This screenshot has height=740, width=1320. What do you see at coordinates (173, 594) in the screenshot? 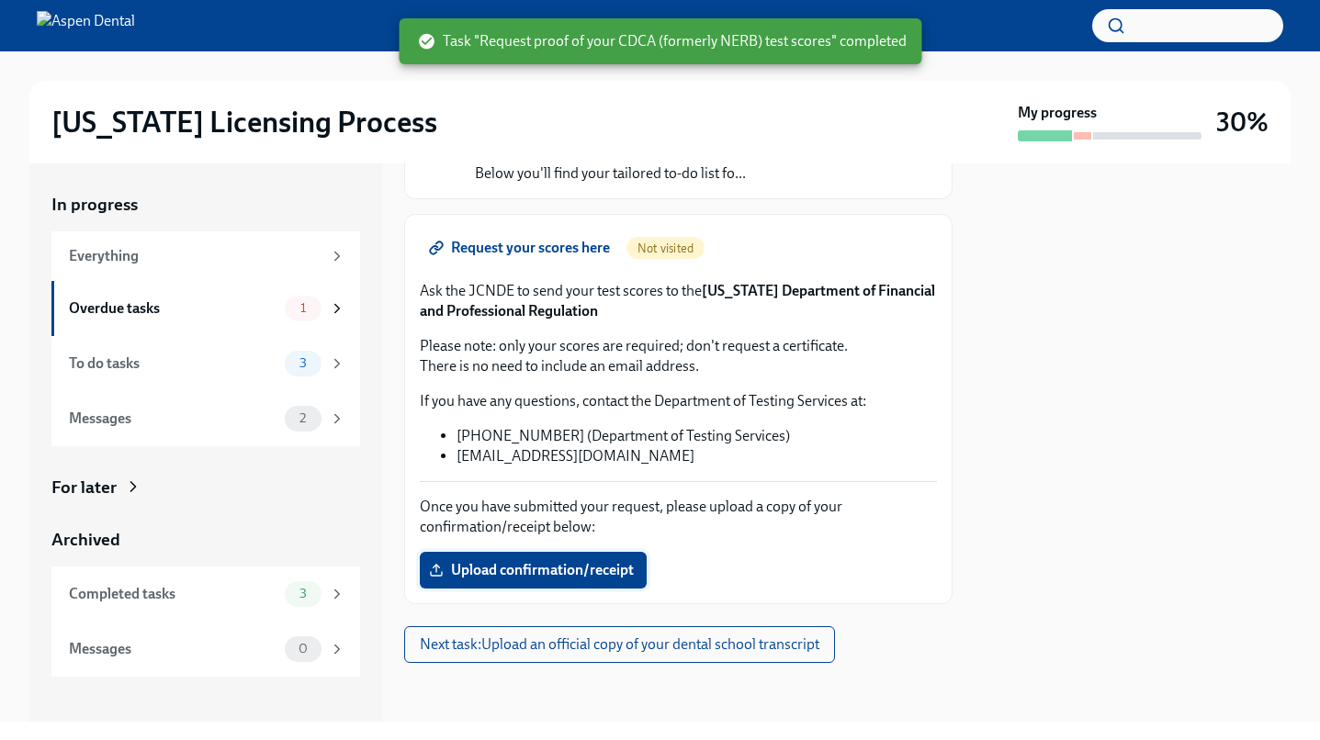
I see `div: Completed tasks` at bounding box center [173, 594].